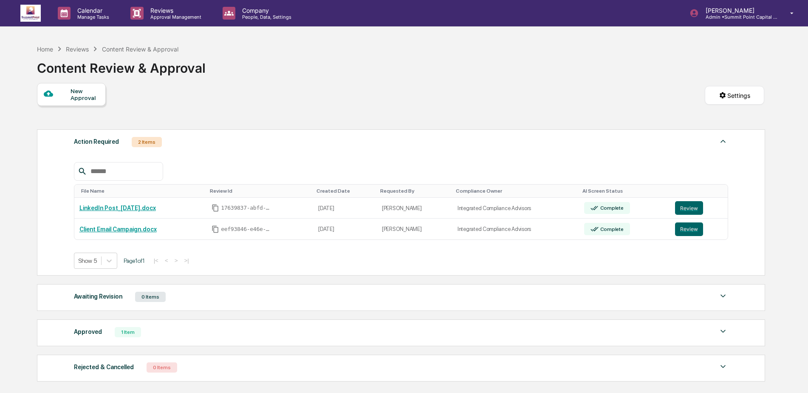 The image size is (808, 393). I want to click on p: Calendar, so click(92, 10).